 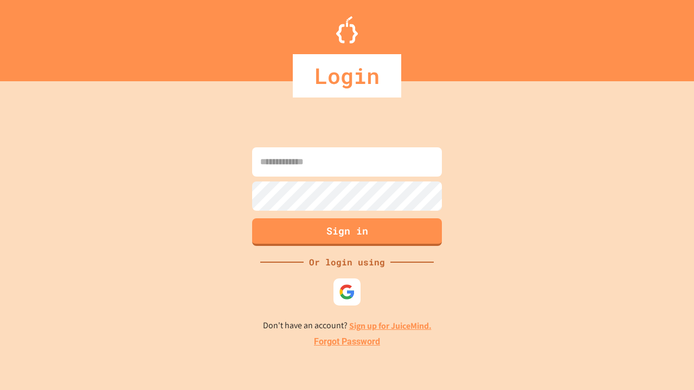 What do you see at coordinates (347, 76) in the screenshot?
I see `div: Login` at bounding box center [347, 76].